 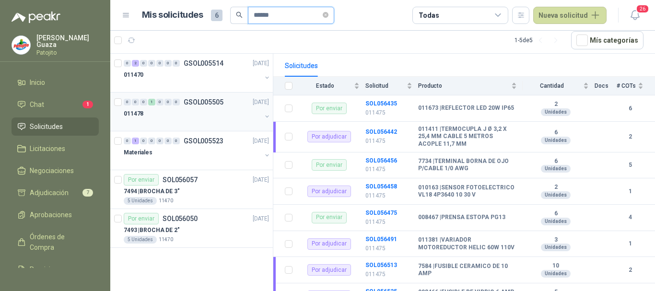 I want to click on b: 10, so click(x=556, y=266).